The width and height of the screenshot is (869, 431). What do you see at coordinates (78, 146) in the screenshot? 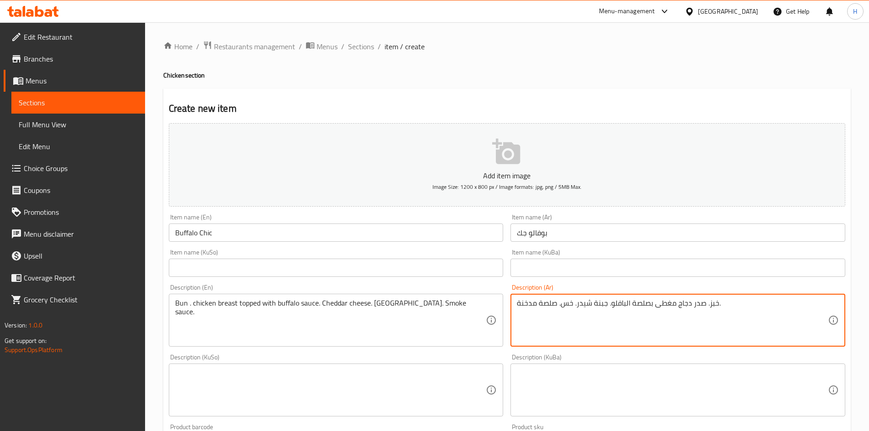
I see `span: Edit Menu` at bounding box center [78, 146].